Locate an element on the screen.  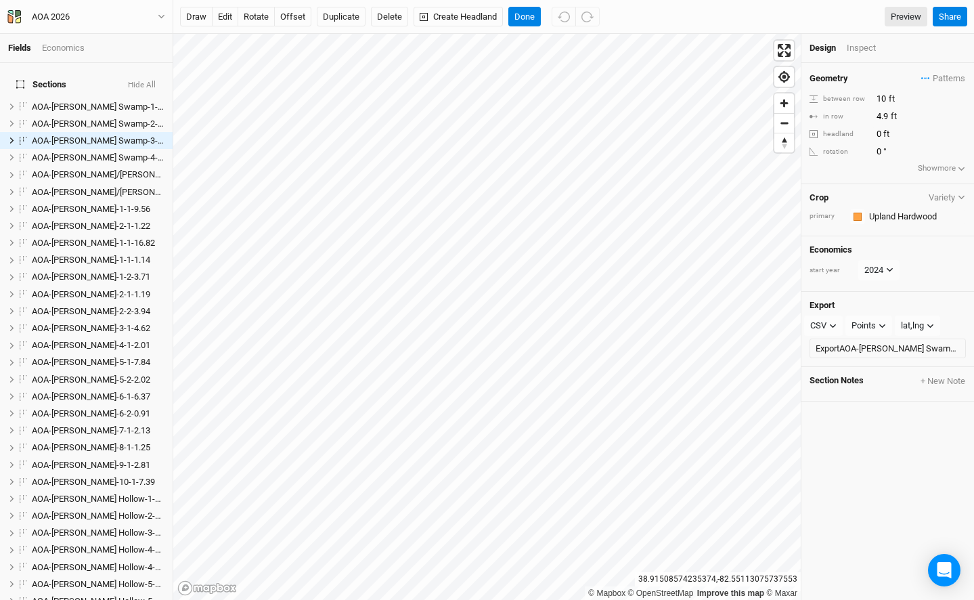
span: Section Notes is located at coordinates (836, 381).